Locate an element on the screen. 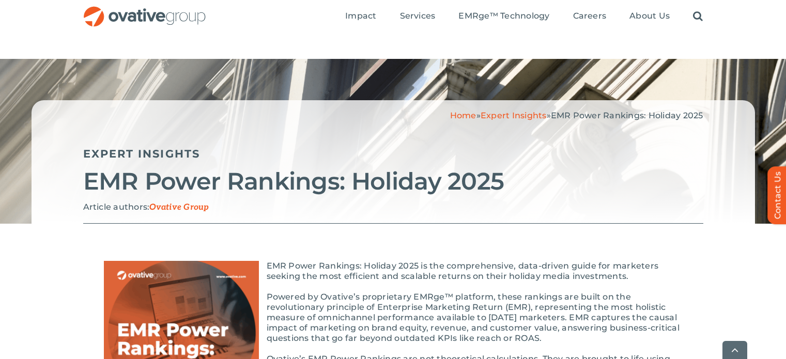 The image size is (786, 359). a: About Us is located at coordinates (649, 17).